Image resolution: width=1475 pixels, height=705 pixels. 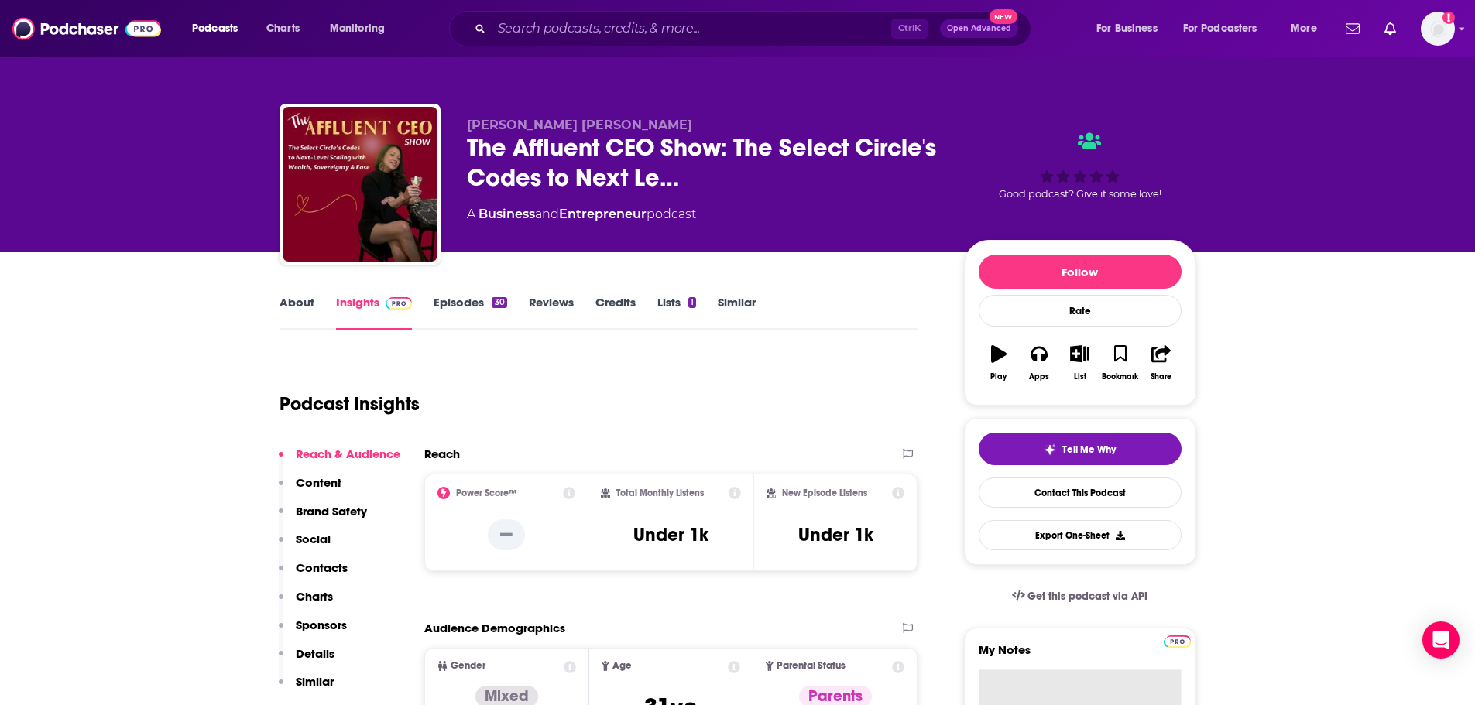 What do you see at coordinates (310, 489) in the screenshot?
I see `button: Content` at bounding box center [310, 489].